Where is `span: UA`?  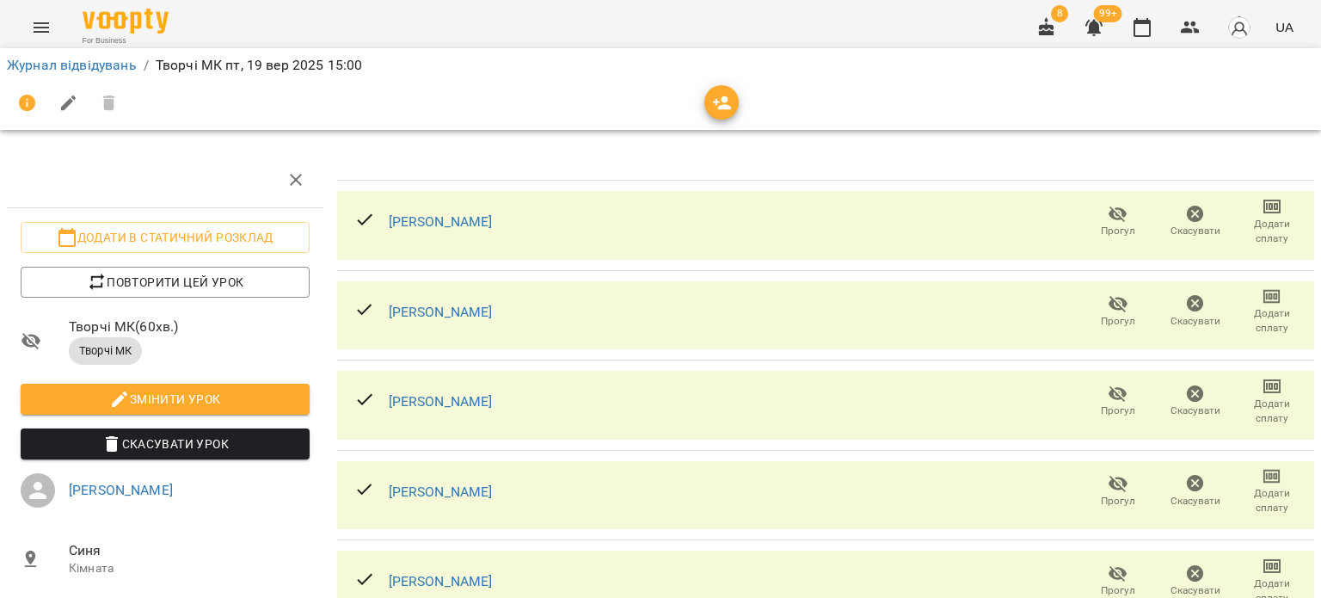 span: UA is located at coordinates (1284, 27).